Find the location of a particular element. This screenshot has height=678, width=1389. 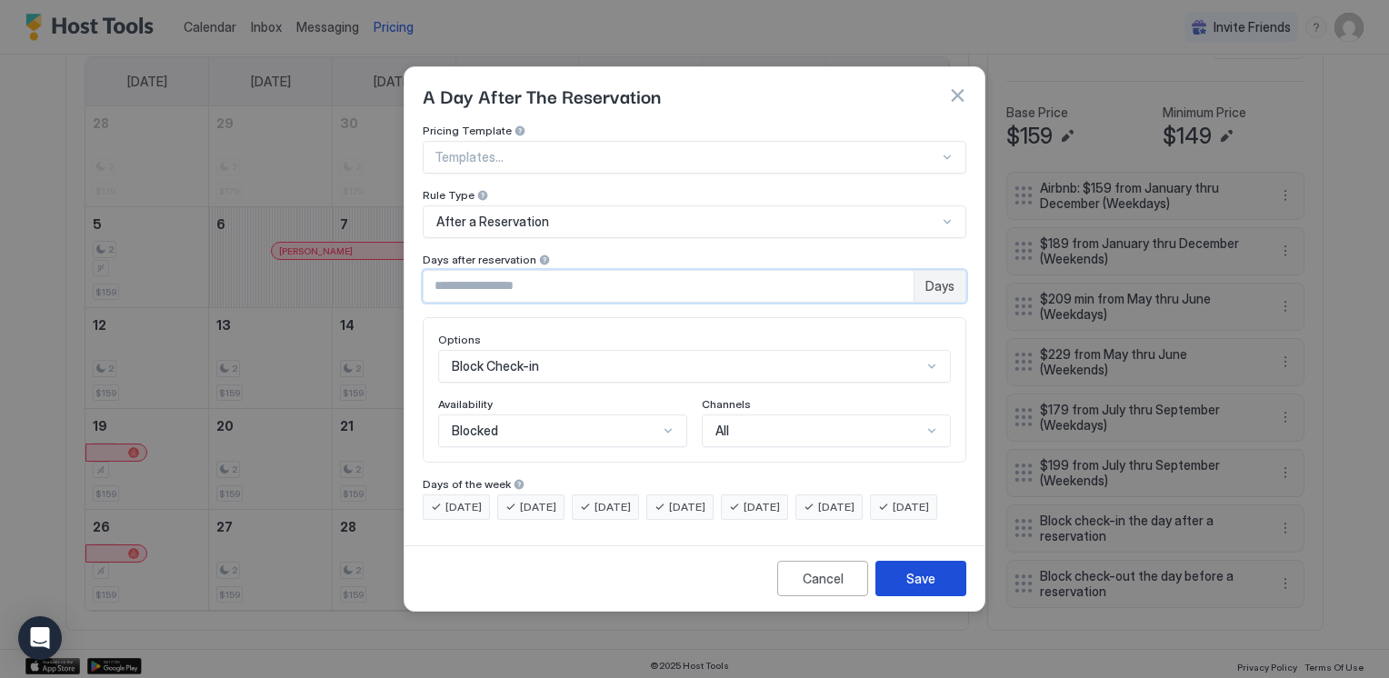

button: Save is located at coordinates (921, 578).